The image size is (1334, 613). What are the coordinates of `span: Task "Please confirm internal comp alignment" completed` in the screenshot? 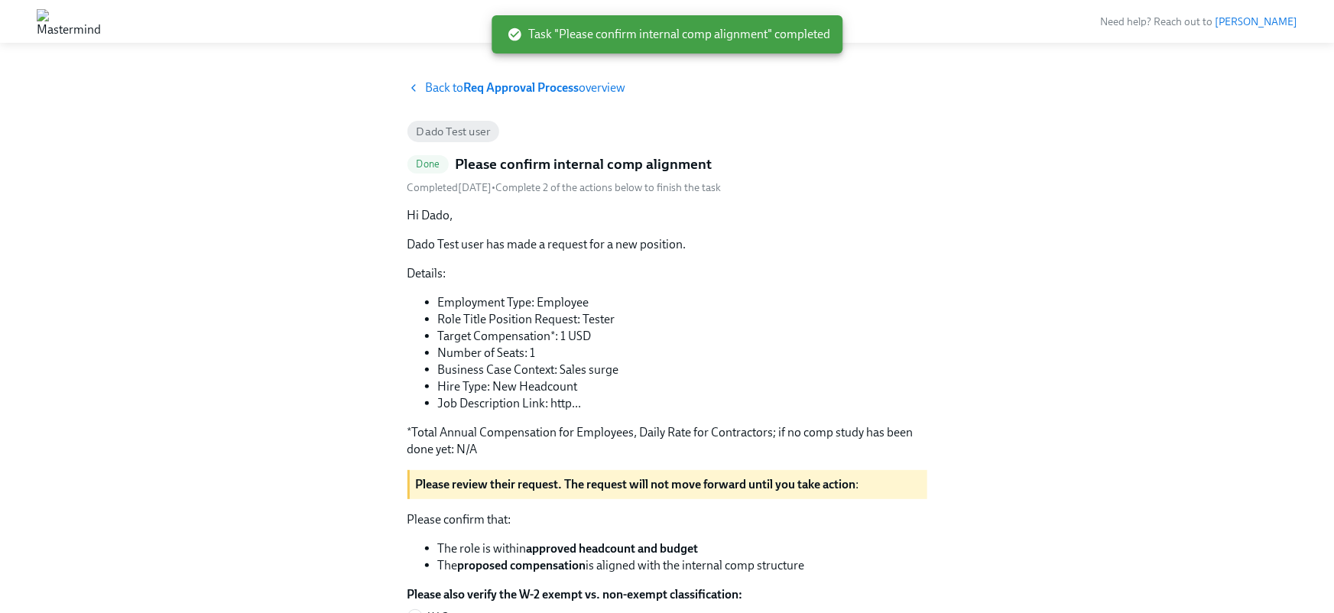 It's located at (668, 34).